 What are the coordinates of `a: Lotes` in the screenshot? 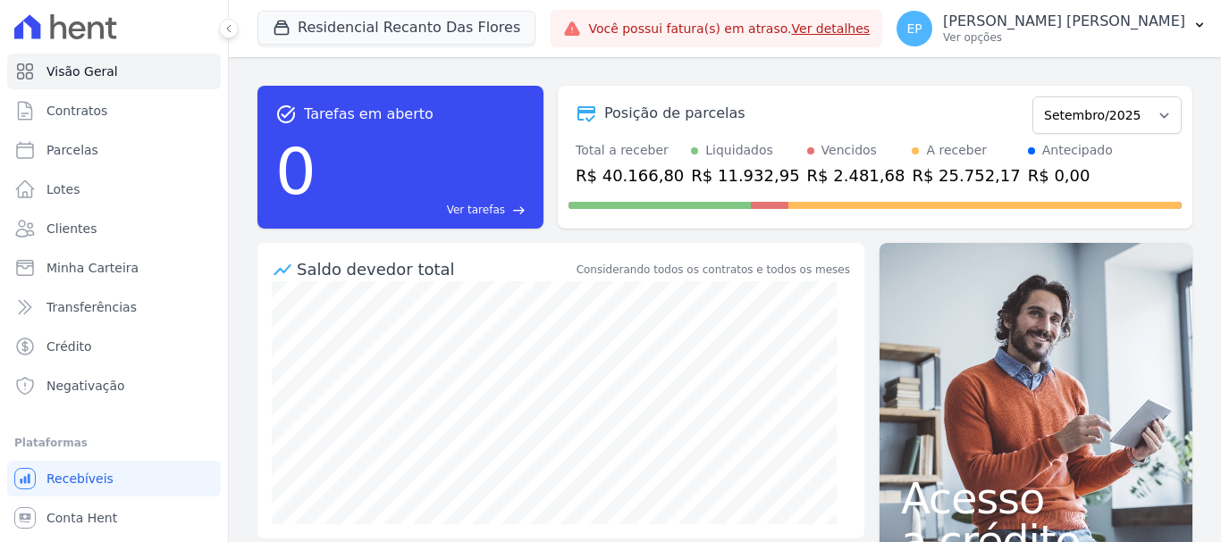 It's located at (113, 189).